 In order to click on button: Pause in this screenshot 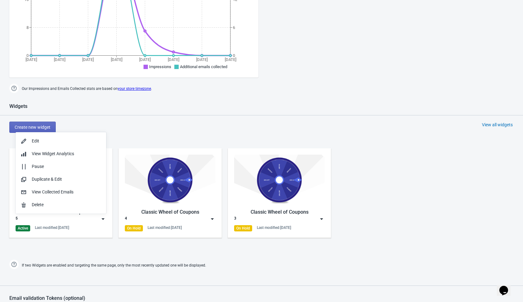, I will do `click(61, 167)`.